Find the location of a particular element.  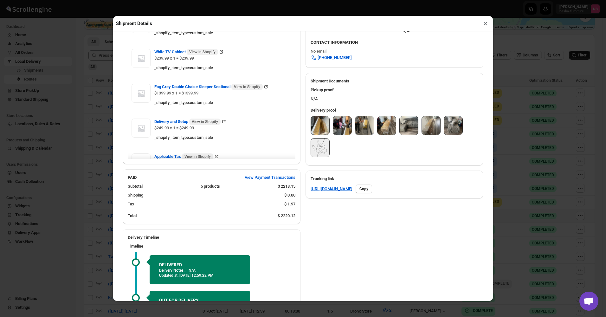

img: Ff5sZ1F7nWKaJfRxPPPdDo.jpg is located at coordinates (431, 126).